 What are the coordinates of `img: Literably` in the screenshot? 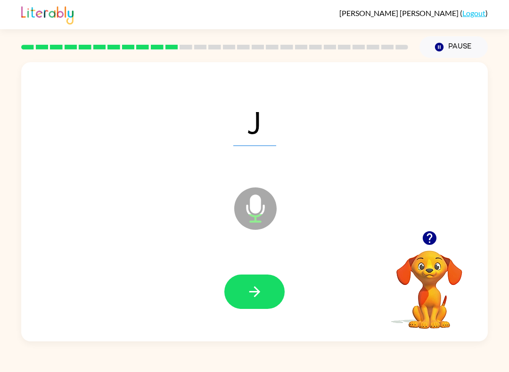 It's located at (47, 14).